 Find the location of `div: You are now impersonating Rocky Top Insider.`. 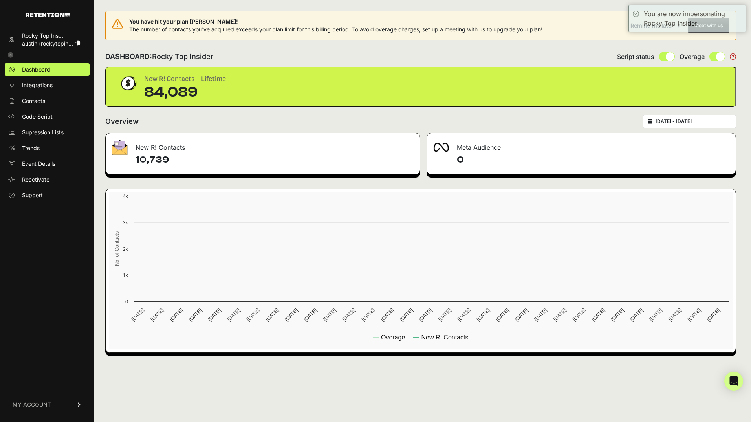

div: You are now impersonating Rocky Top Insider. is located at coordinates (693, 18).